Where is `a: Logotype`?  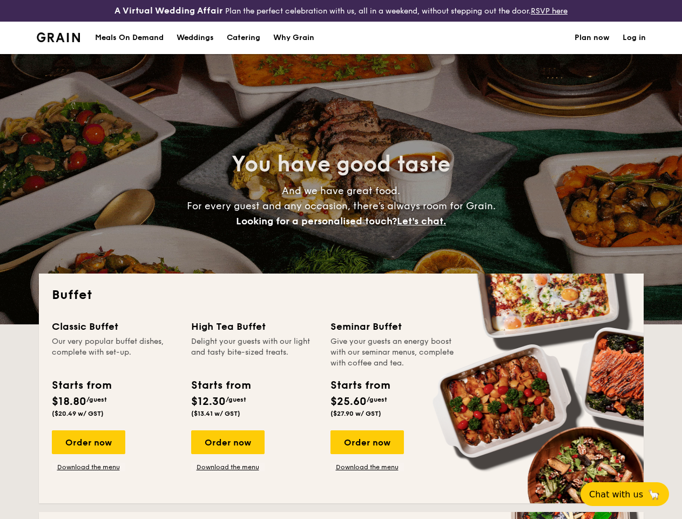
a: Logotype is located at coordinates (58, 37).